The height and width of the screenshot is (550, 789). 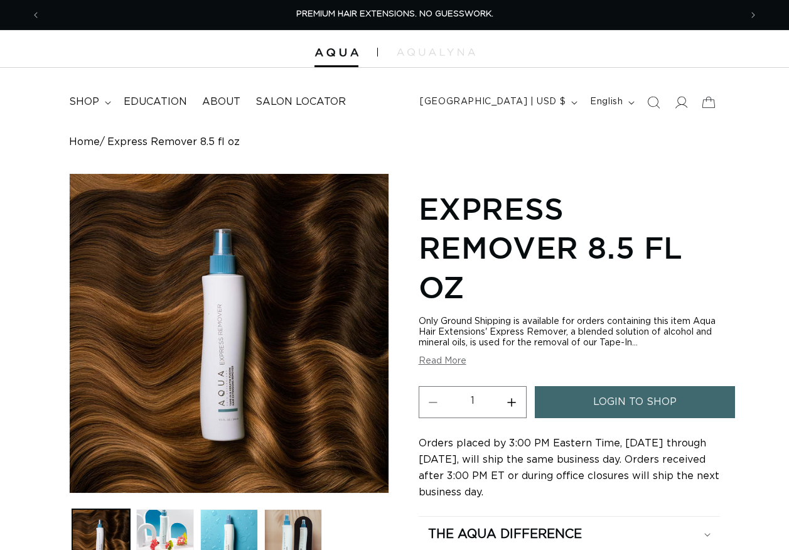 What do you see at coordinates (436, 52) in the screenshot?
I see `img: aqualyna.com` at bounding box center [436, 52].